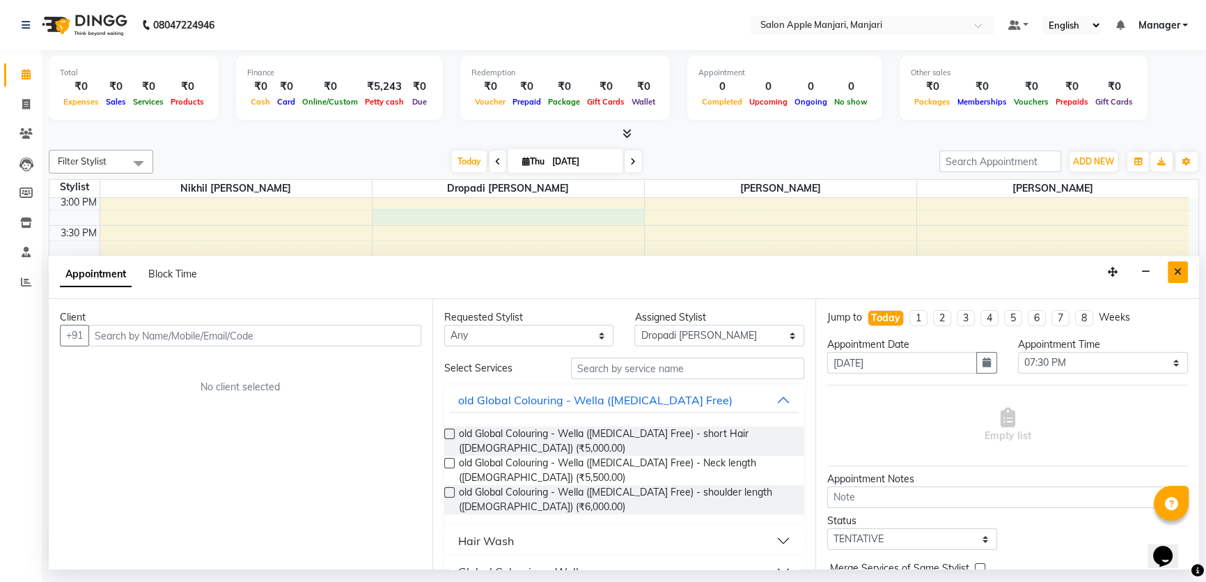 The height and width of the screenshot is (582, 1206). Describe the element at coordinates (902, 362) in the screenshot. I see `input: yyyy-mm-dd` at that location.